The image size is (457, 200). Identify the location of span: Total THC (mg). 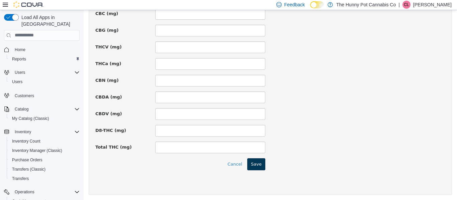
(30, 137).